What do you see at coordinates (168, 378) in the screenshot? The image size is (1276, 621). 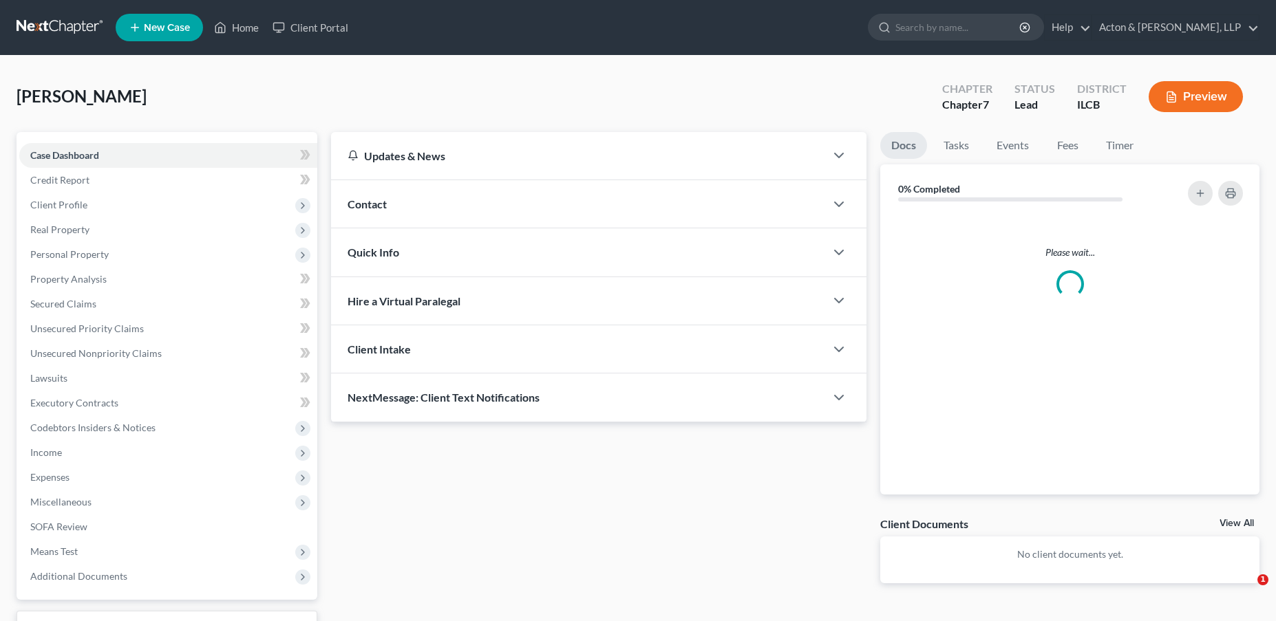 I see `a: Lawsuits` at bounding box center [168, 378].